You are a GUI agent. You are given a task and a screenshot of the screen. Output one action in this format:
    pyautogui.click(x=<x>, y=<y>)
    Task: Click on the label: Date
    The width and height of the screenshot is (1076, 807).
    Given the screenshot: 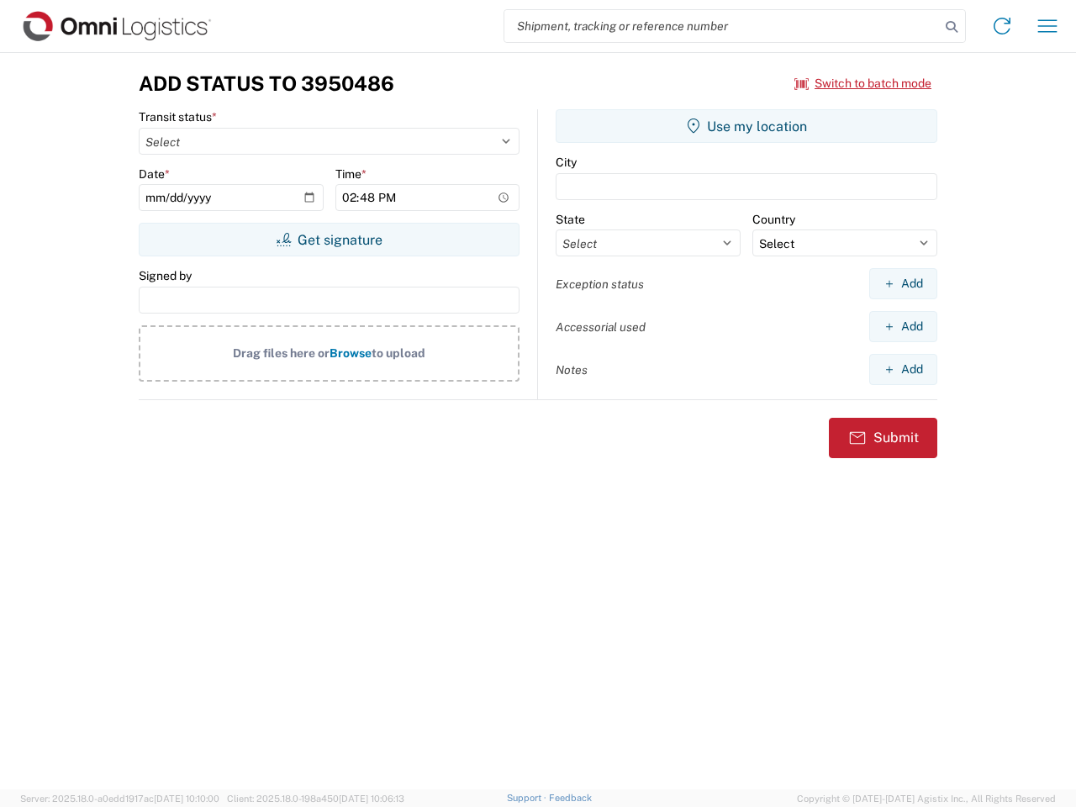 What is the action you would take?
    pyautogui.click(x=154, y=174)
    